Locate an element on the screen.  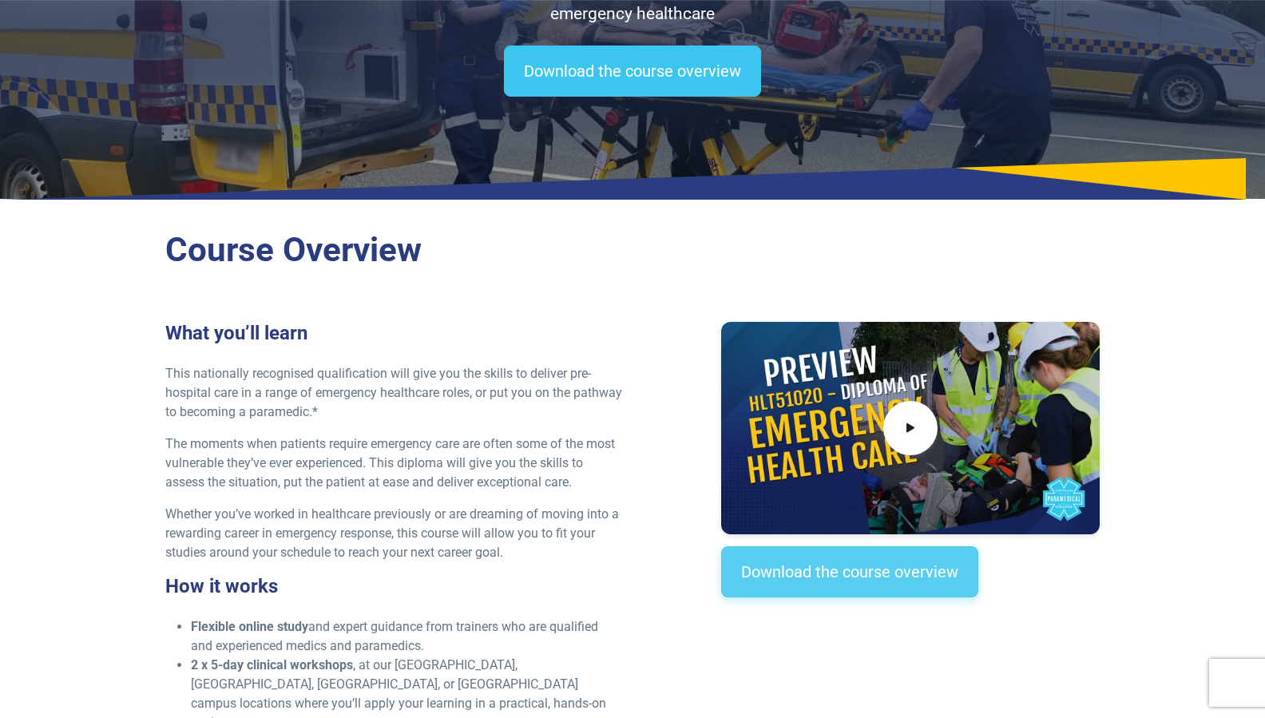
li: and expert guidance from trainers who are qualified and experienced medics and paramedics. is located at coordinates (406, 636).